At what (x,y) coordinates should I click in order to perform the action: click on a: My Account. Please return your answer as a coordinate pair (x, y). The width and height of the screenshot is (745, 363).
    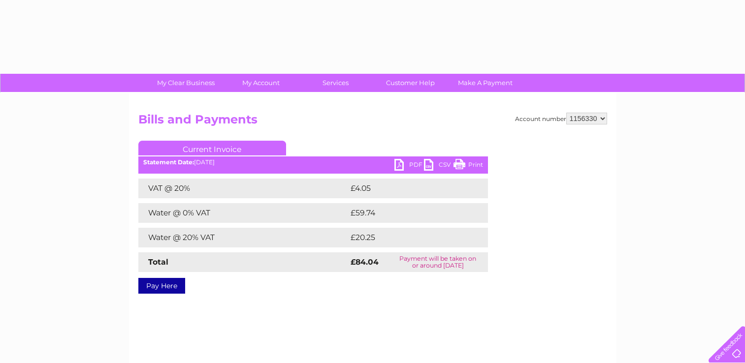
    Looking at the image, I should click on (260, 83).